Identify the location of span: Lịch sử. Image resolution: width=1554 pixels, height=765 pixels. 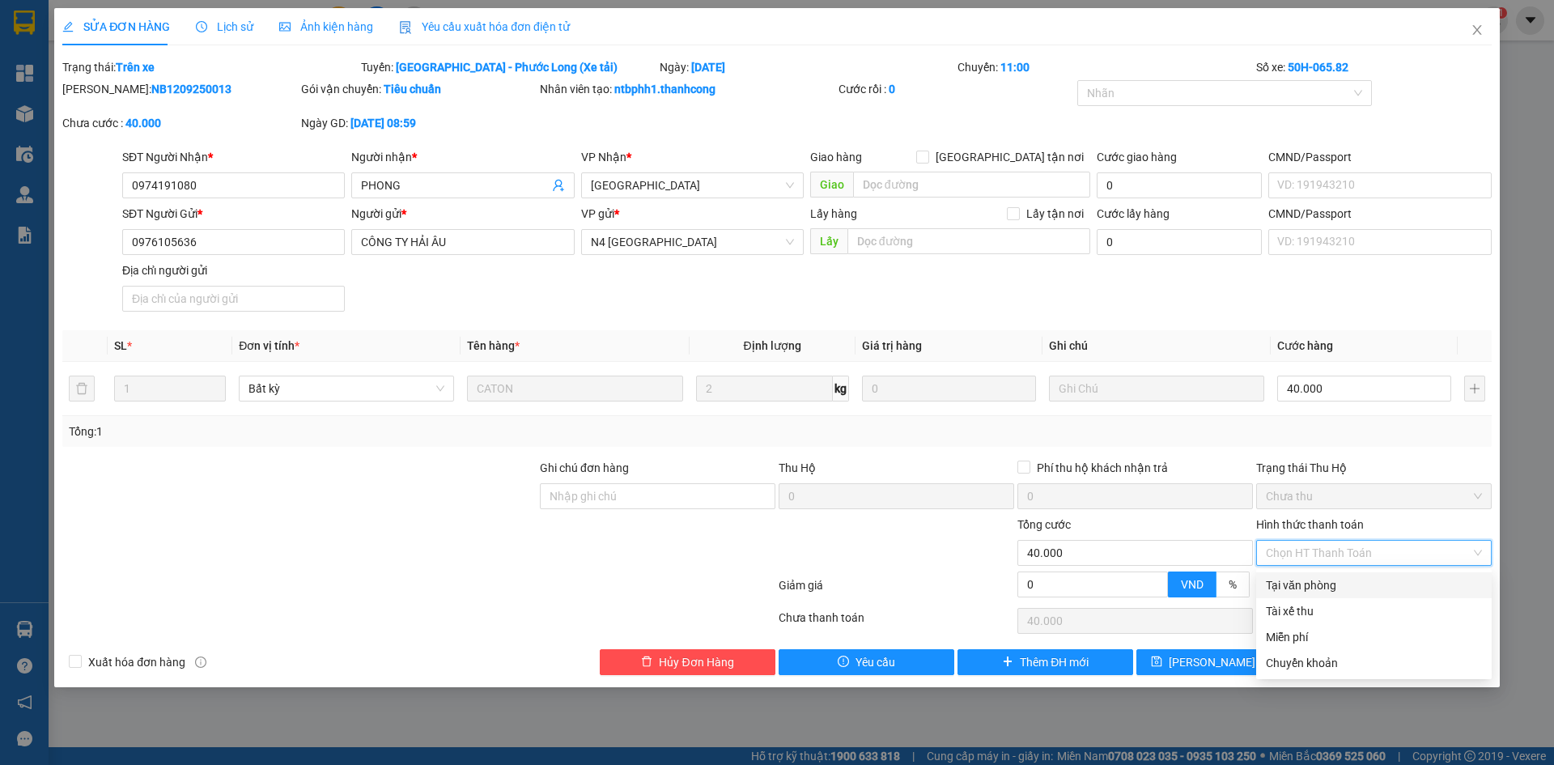
(224, 27).